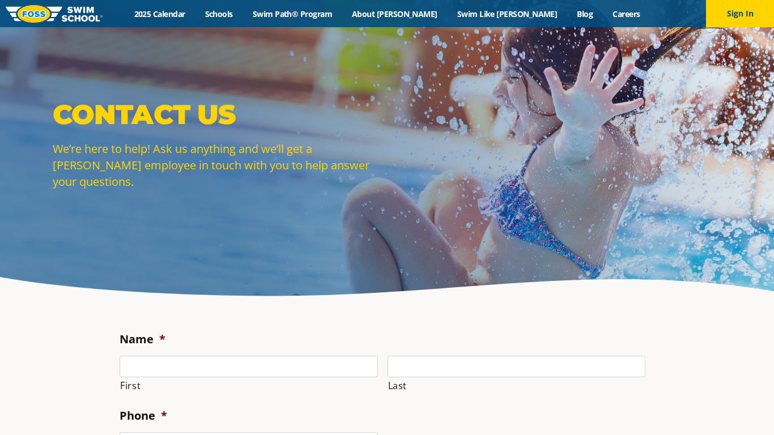 The height and width of the screenshot is (435, 774). I want to click on p: Contact Us, so click(217, 115).